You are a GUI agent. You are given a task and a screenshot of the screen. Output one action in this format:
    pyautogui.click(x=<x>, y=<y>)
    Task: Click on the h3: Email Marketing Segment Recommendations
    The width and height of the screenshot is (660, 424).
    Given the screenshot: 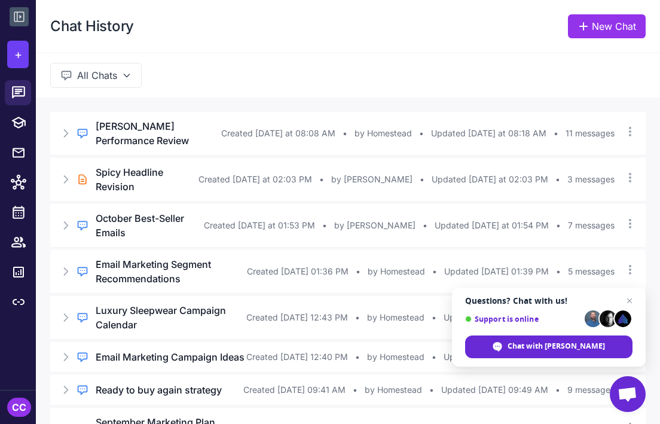 What is the action you would take?
    pyautogui.click(x=171, y=271)
    